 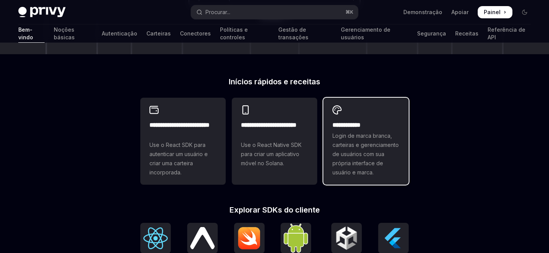 I want to click on img: React Native, so click(x=202, y=237).